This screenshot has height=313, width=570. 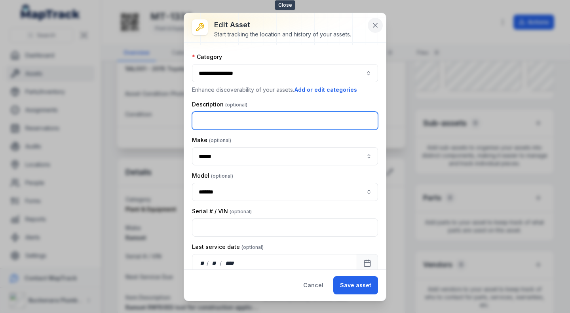 I want to click on label: Model, so click(x=212, y=176).